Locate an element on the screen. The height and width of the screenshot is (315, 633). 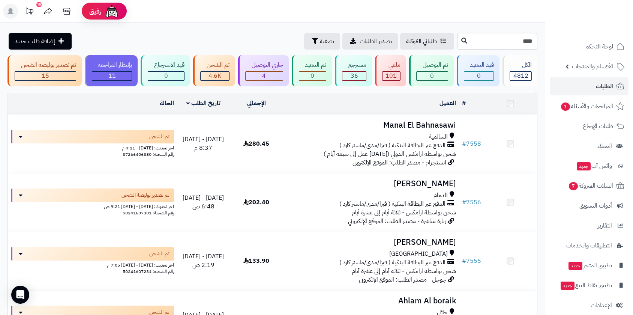
a: السلات المتروكة7 is located at coordinates (589, 186).